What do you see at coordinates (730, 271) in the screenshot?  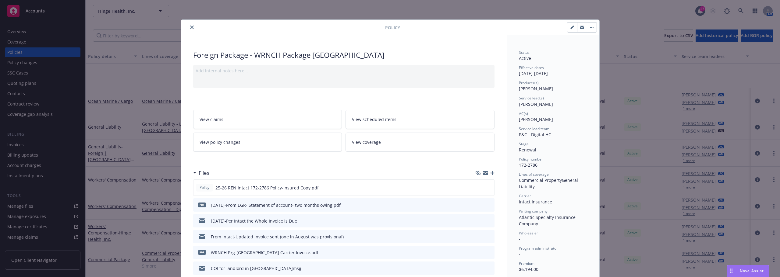 I see `div: Drag to move` at bounding box center [730, 271].